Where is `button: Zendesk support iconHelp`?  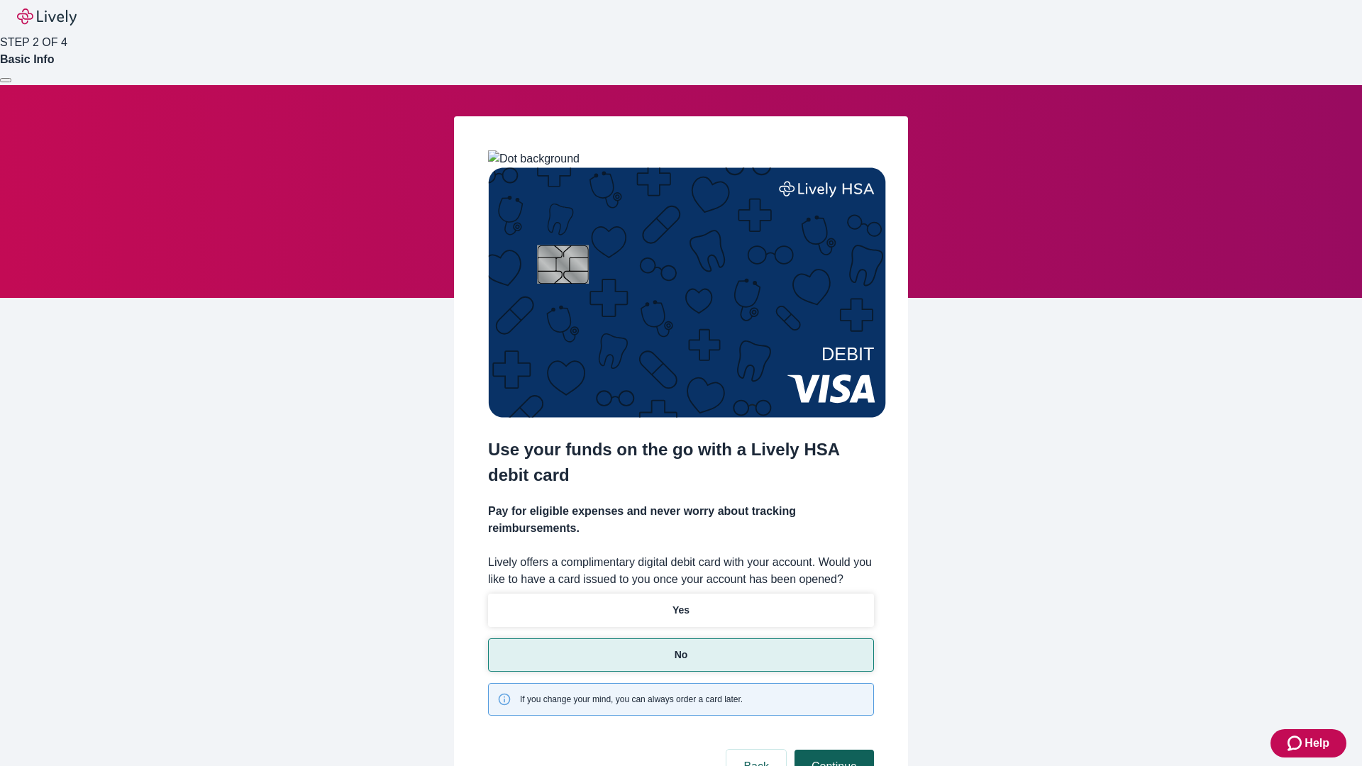
button: Zendesk support iconHelp is located at coordinates (1308, 743).